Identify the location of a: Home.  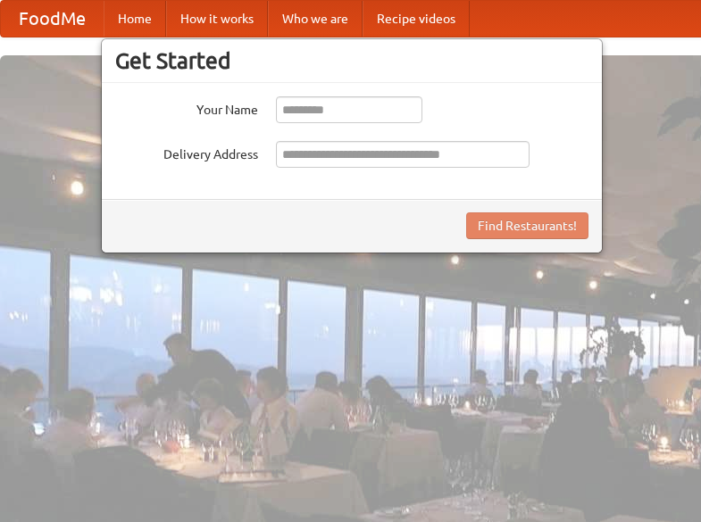
(135, 19).